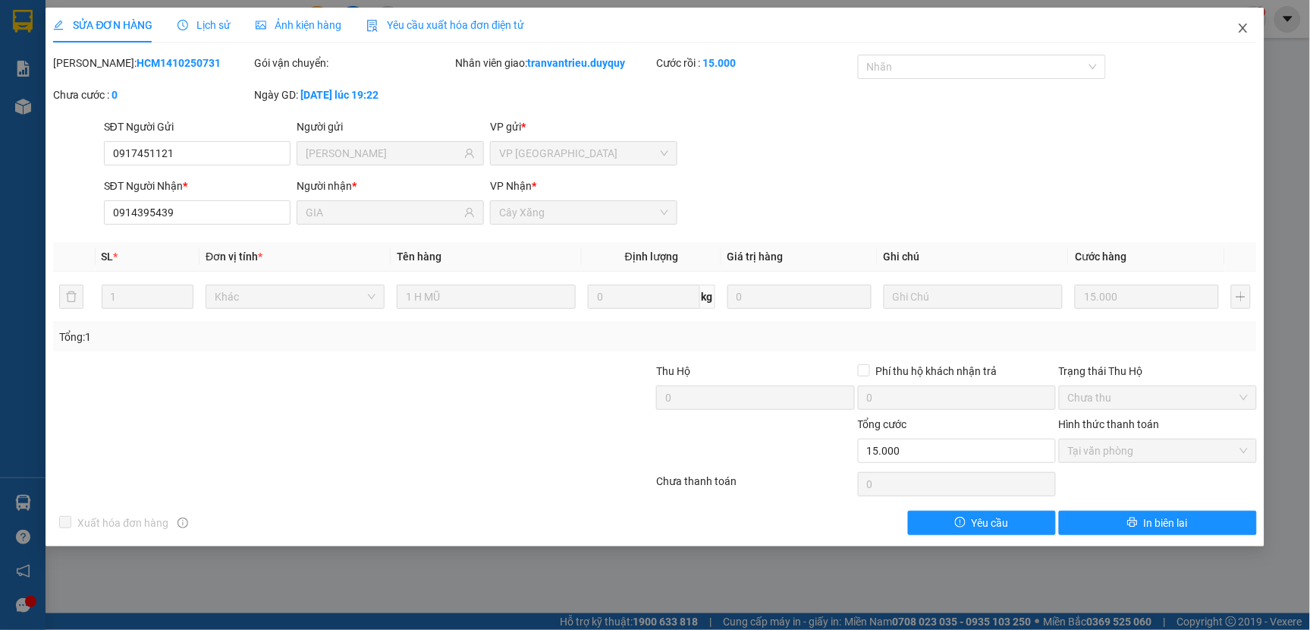  I want to click on div: Trạng thái Thu Hộ, so click(1158, 371).